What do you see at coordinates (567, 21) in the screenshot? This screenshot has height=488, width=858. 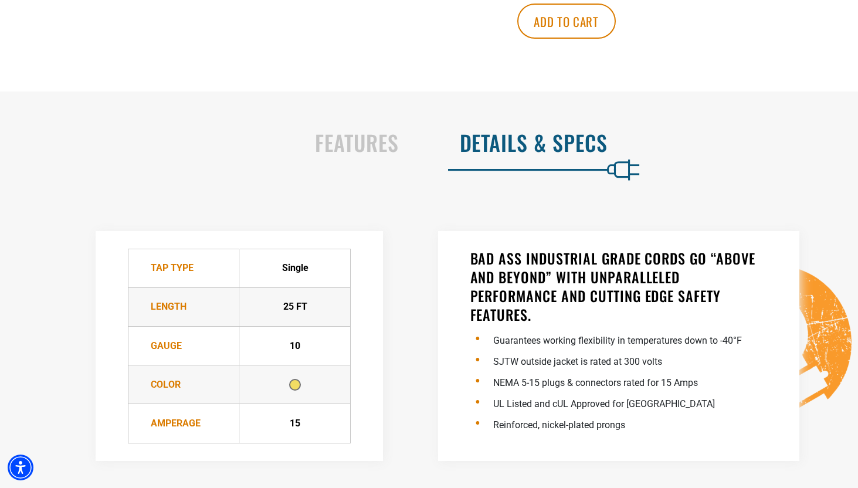 I see `button: Add to cart` at bounding box center [567, 21].